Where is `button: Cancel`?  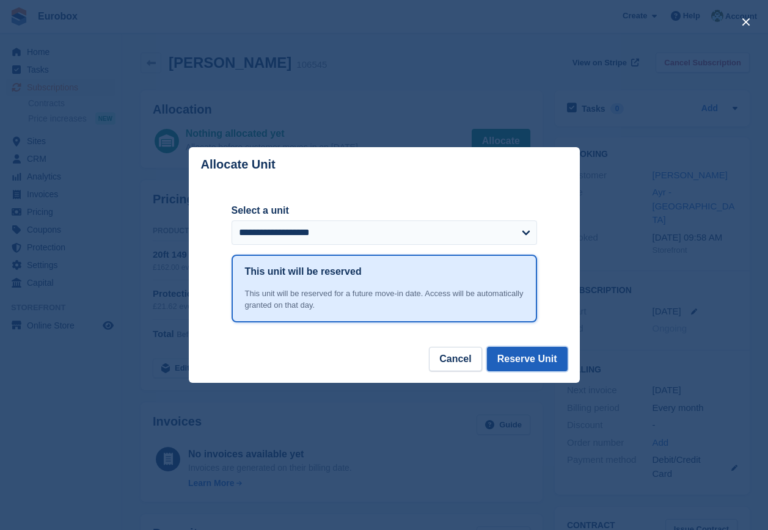
button: Cancel is located at coordinates (455, 359).